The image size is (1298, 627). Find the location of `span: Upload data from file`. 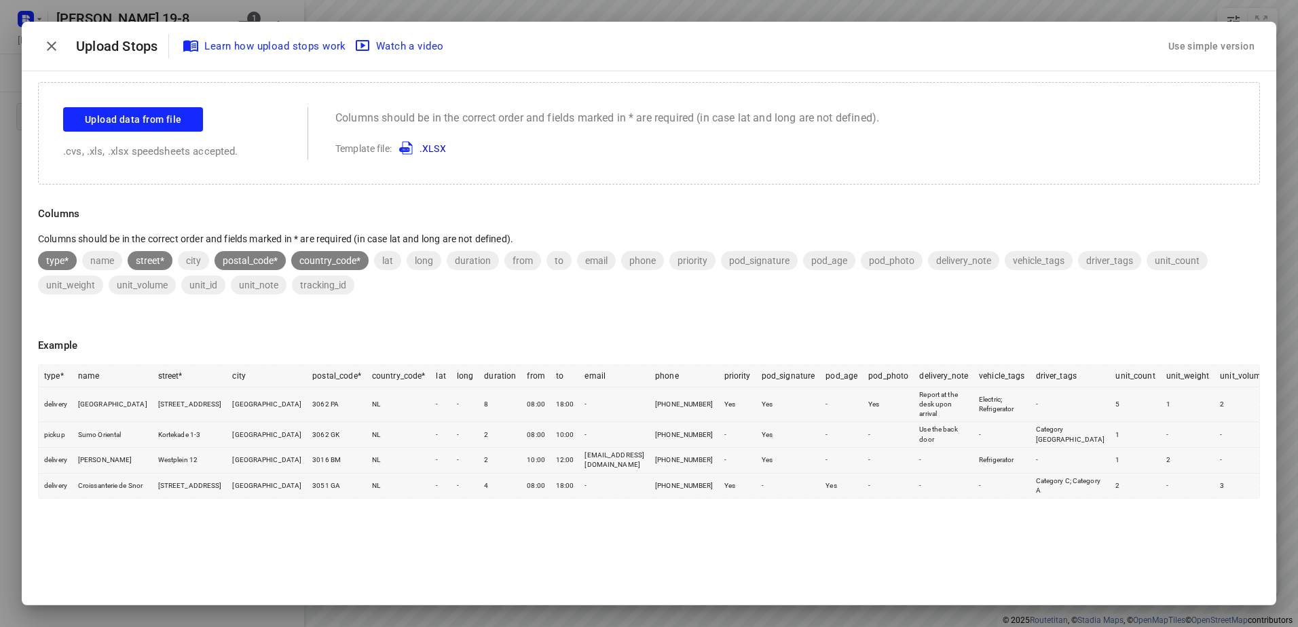

span: Upload data from file is located at coordinates (133, 119).